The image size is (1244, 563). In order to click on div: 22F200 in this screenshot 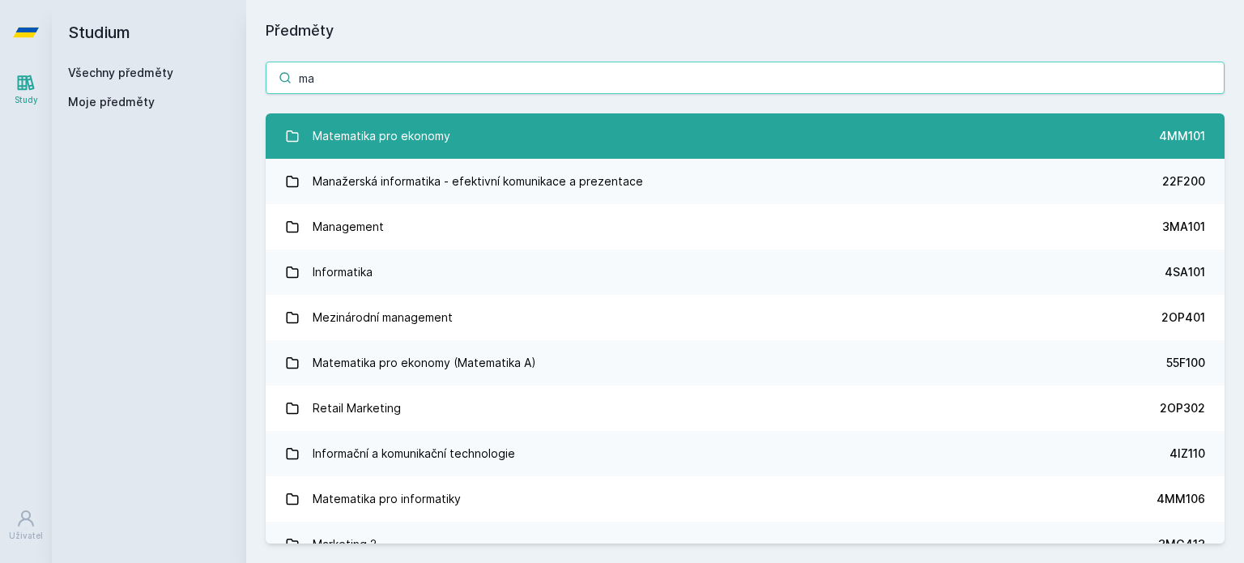, I will do `click(1184, 181)`.